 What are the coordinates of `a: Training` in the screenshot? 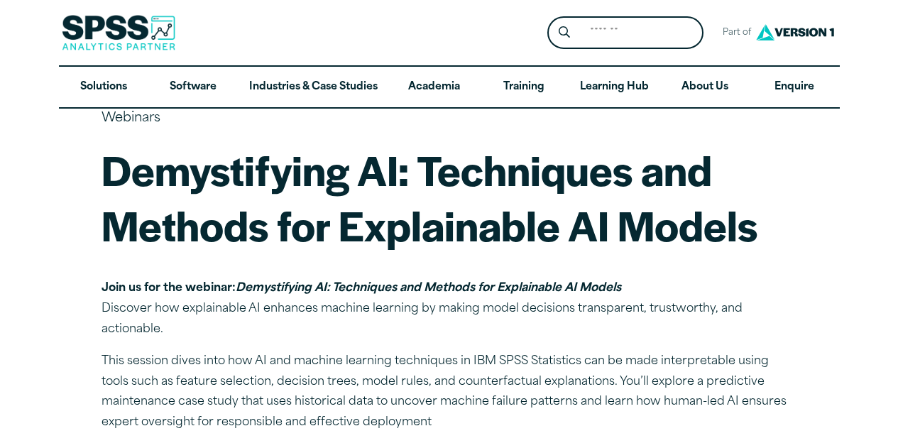 It's located at (523, 87).